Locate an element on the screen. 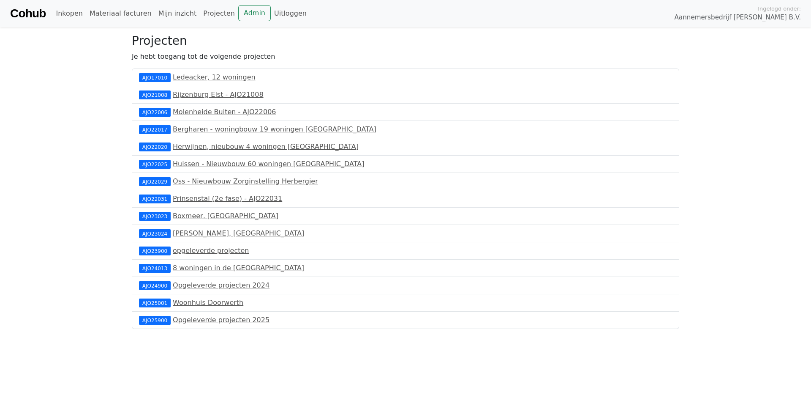 The image size is (811, 403). div: AJO22029 is located at coordinates (155, 181).